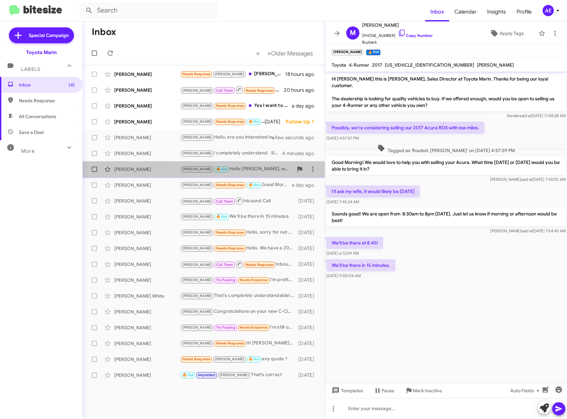  Describe the element at coordinates (415, 35) in the screenshot. I see `a: Copy Number` at that location.